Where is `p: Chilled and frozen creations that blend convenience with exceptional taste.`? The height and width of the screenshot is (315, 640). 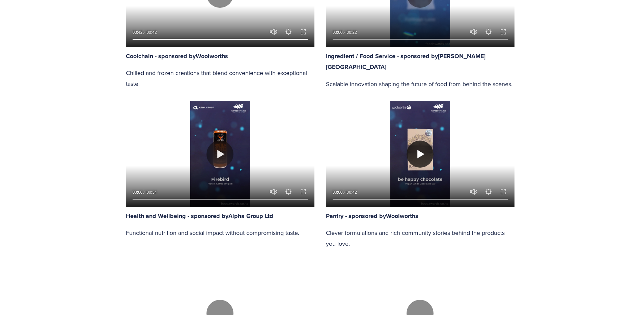
p: Chilled and frozen creations that blend convenience with exceptional taste. is located at coordinates (220, 78).